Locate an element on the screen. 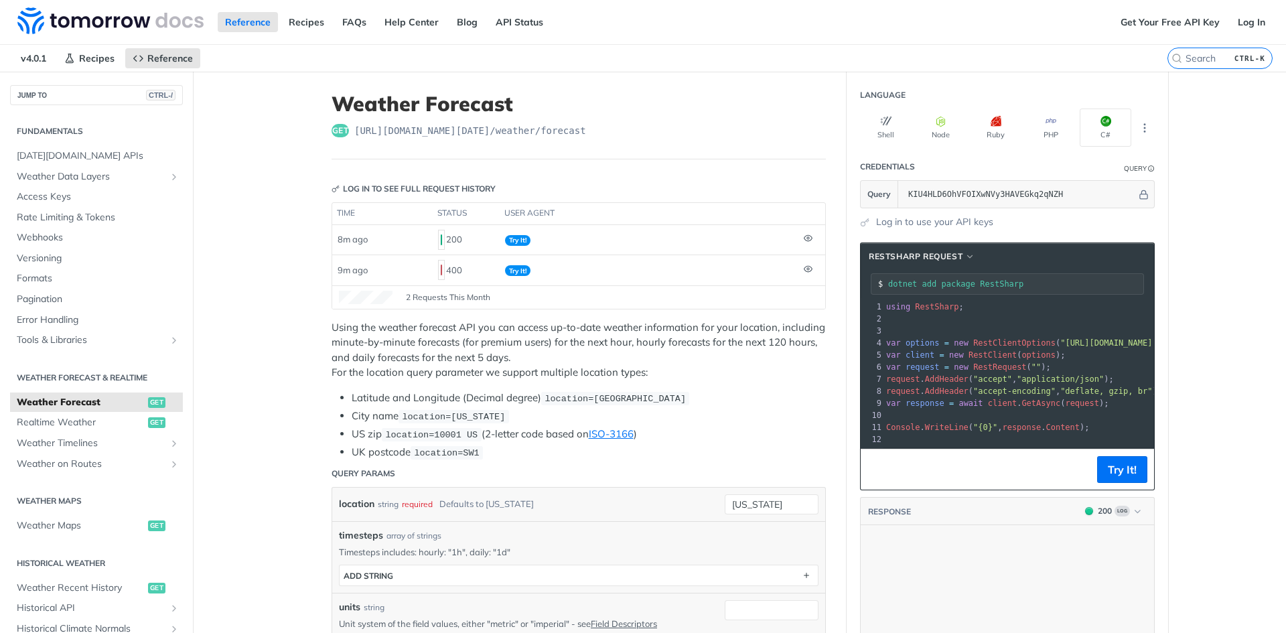  input: apikey is located at coordinates (1019, 194).